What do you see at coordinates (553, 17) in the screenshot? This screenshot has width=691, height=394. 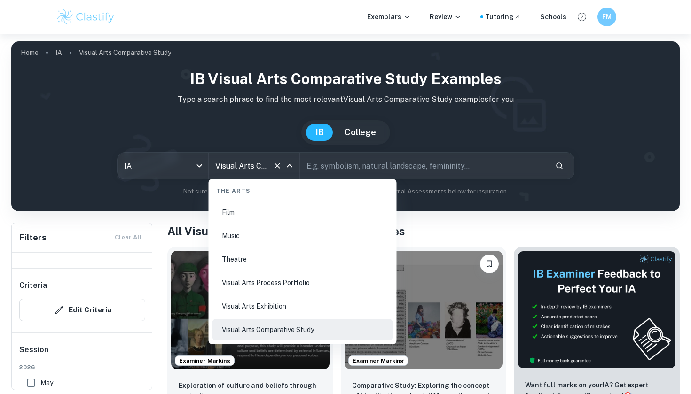 I see `div: Schools` at bounding box center [553, 17].